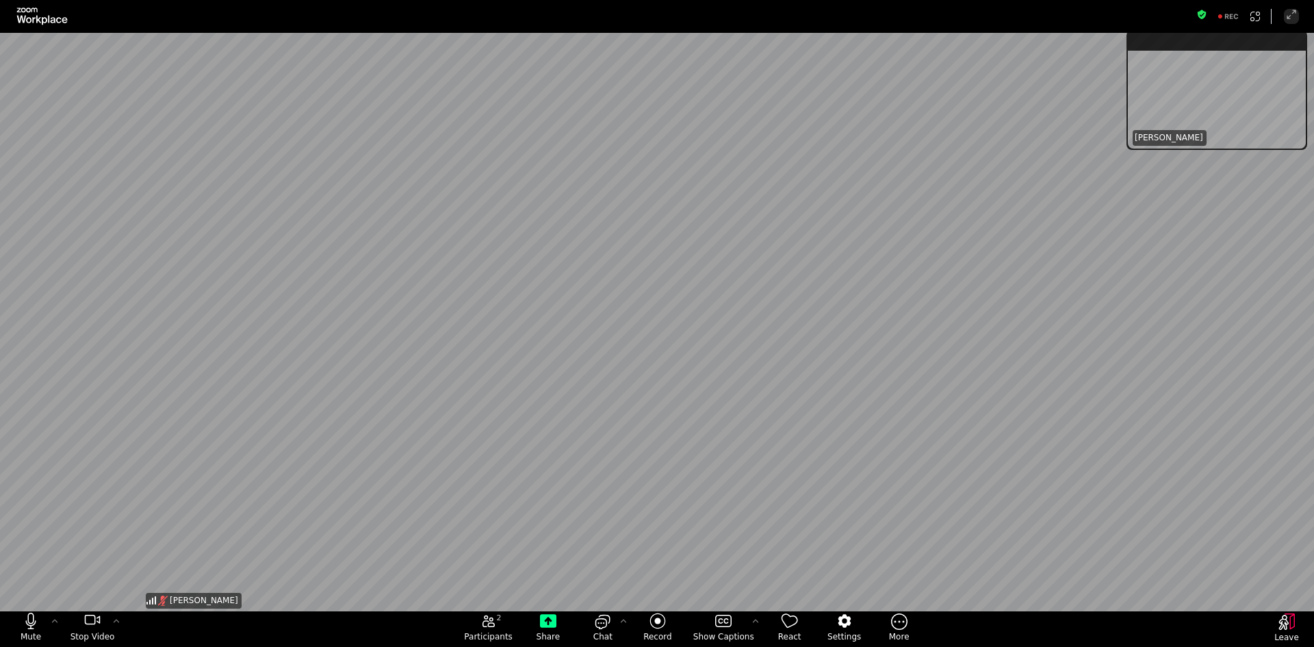 The image size is (1314, 647). Describe the element at coordinates (116, 621) in the screenshot. I see `button: More video controls` at that location.